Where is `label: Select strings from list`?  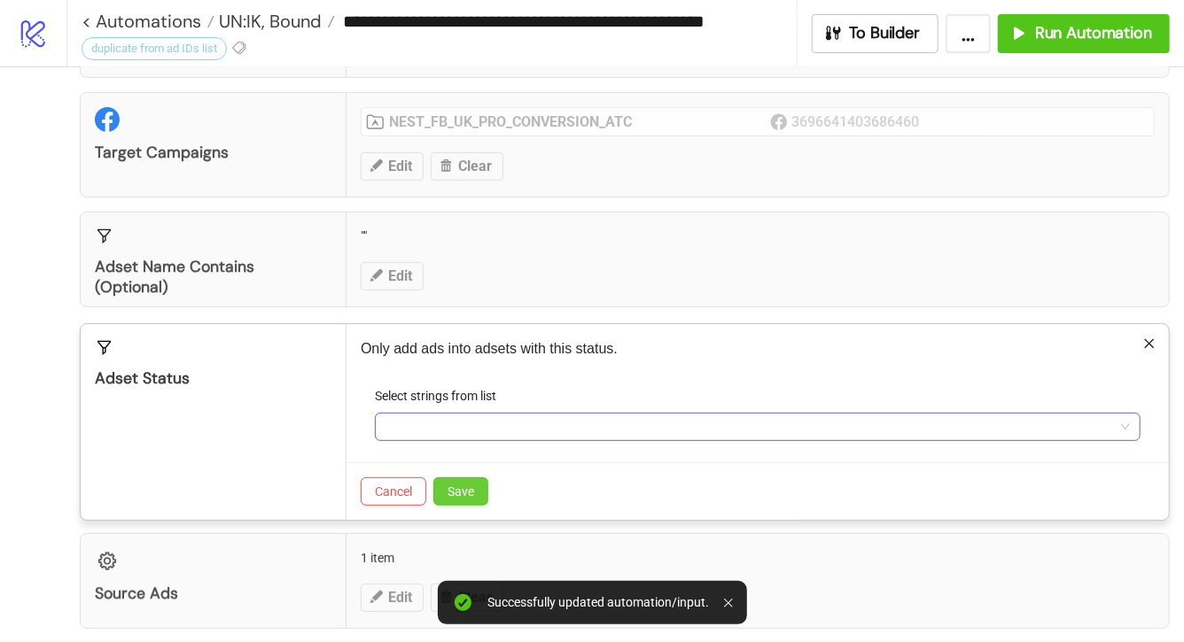
label: Select strings from list is located at coordinates (441, 396).